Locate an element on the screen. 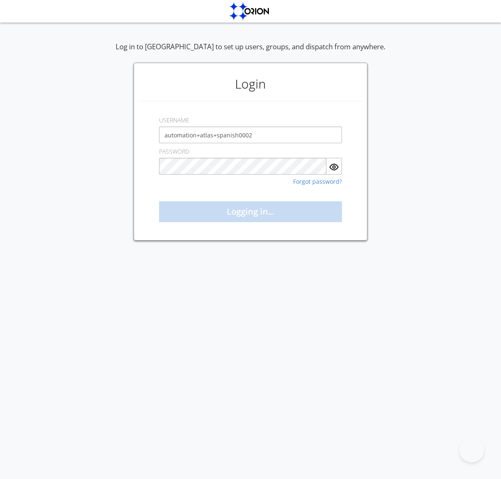  a: Forgot password? is located at coordinates (318, 182).